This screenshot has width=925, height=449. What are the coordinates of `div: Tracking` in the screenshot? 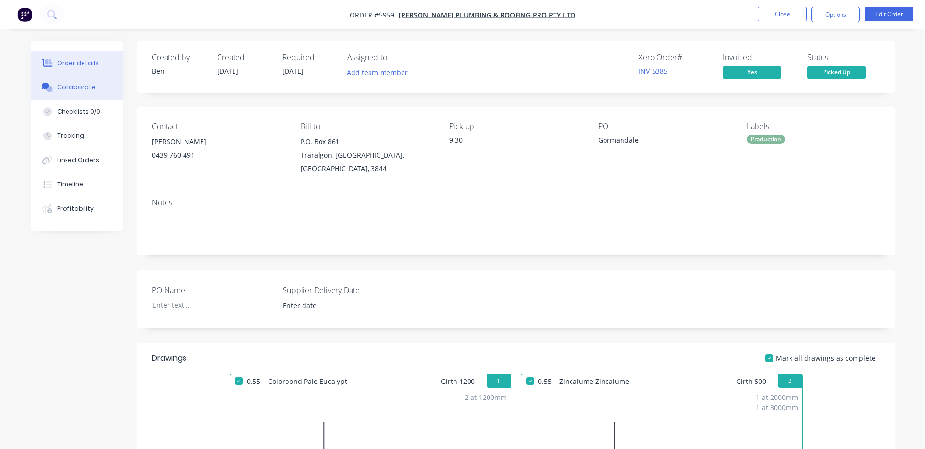 It's located at (70, 136).